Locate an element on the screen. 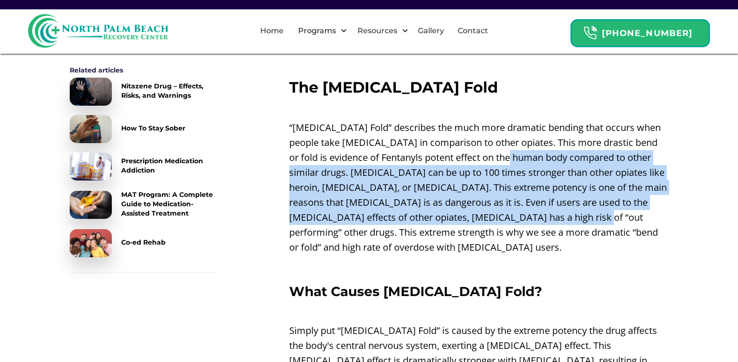 This screenshot has height=362, width=738. div: Prescription Medication Addiction is located at coordinates (170, 166).